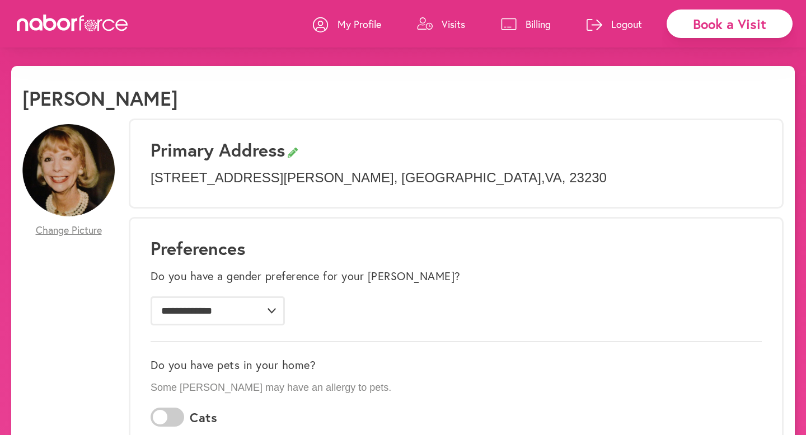  I want to click on p: Visits, so click(453, 24).